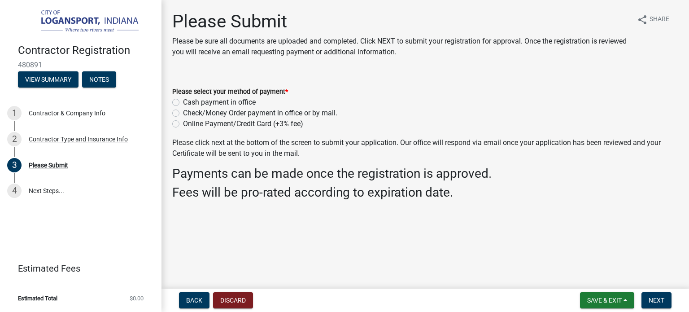 This screenshot has width=689, height=312. Describe the element at coordinates (48, 165) in the screenshot. I see `div: Please Submit` at that location.